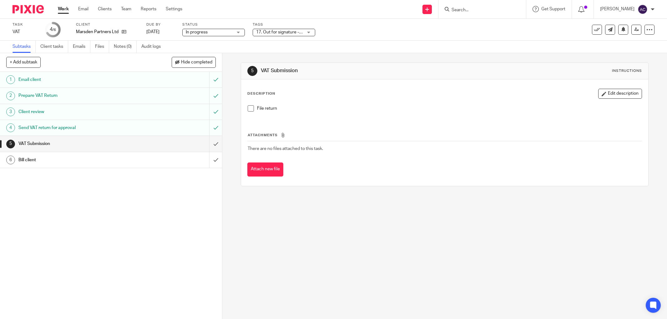 The width and height of the screenshot is (667, 319). What do you see at coordinates (148, 9) in the screenshot?
I see `a: Reports` at bounding box center [148, 9].